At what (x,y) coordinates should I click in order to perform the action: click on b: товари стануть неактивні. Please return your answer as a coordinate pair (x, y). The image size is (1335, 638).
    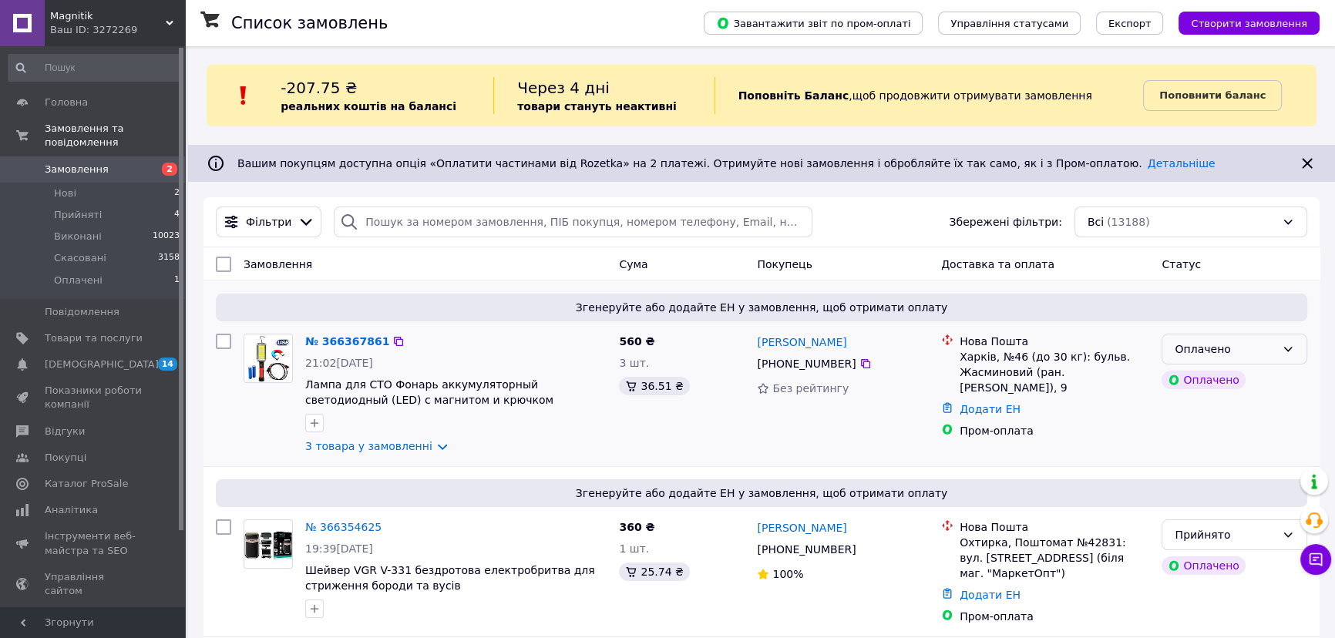
    Looking at the image, I should click on (597, 106).